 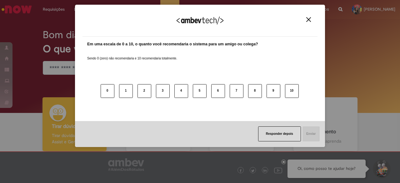 What do you see at coordinates (308, 19) in the screenshot?
I see `img: Close` at bounding box center [308, 19].